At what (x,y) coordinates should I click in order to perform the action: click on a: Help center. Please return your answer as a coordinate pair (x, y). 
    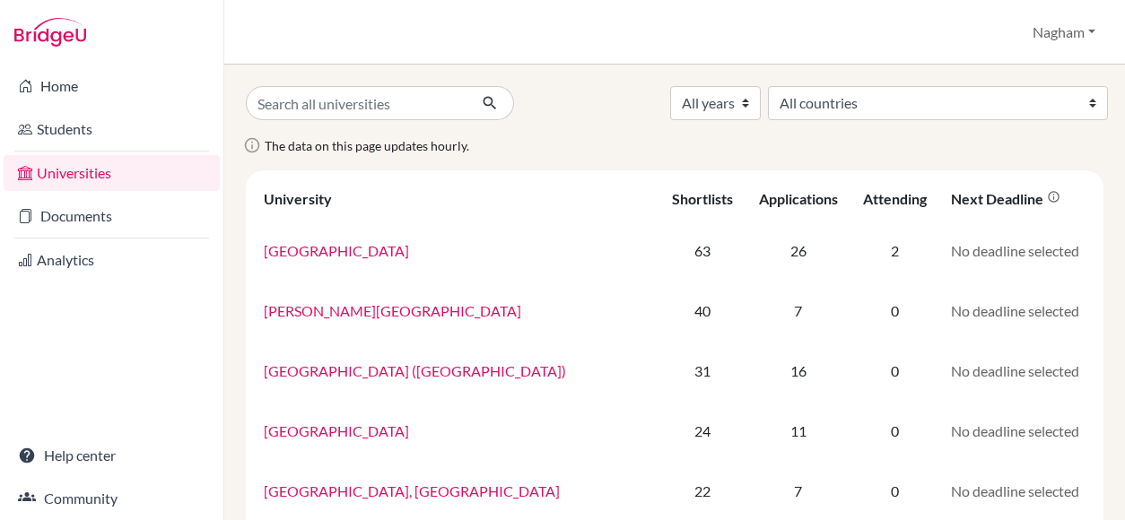
    Looking at the image, I should click on (111, 456).